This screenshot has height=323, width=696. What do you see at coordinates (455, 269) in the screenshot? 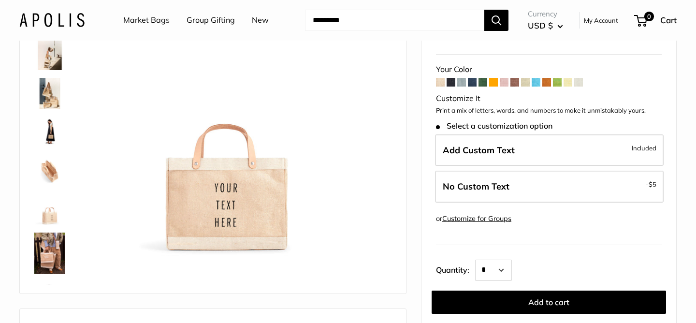
I see `label: Quantity:` at bounding box center [455, 269].